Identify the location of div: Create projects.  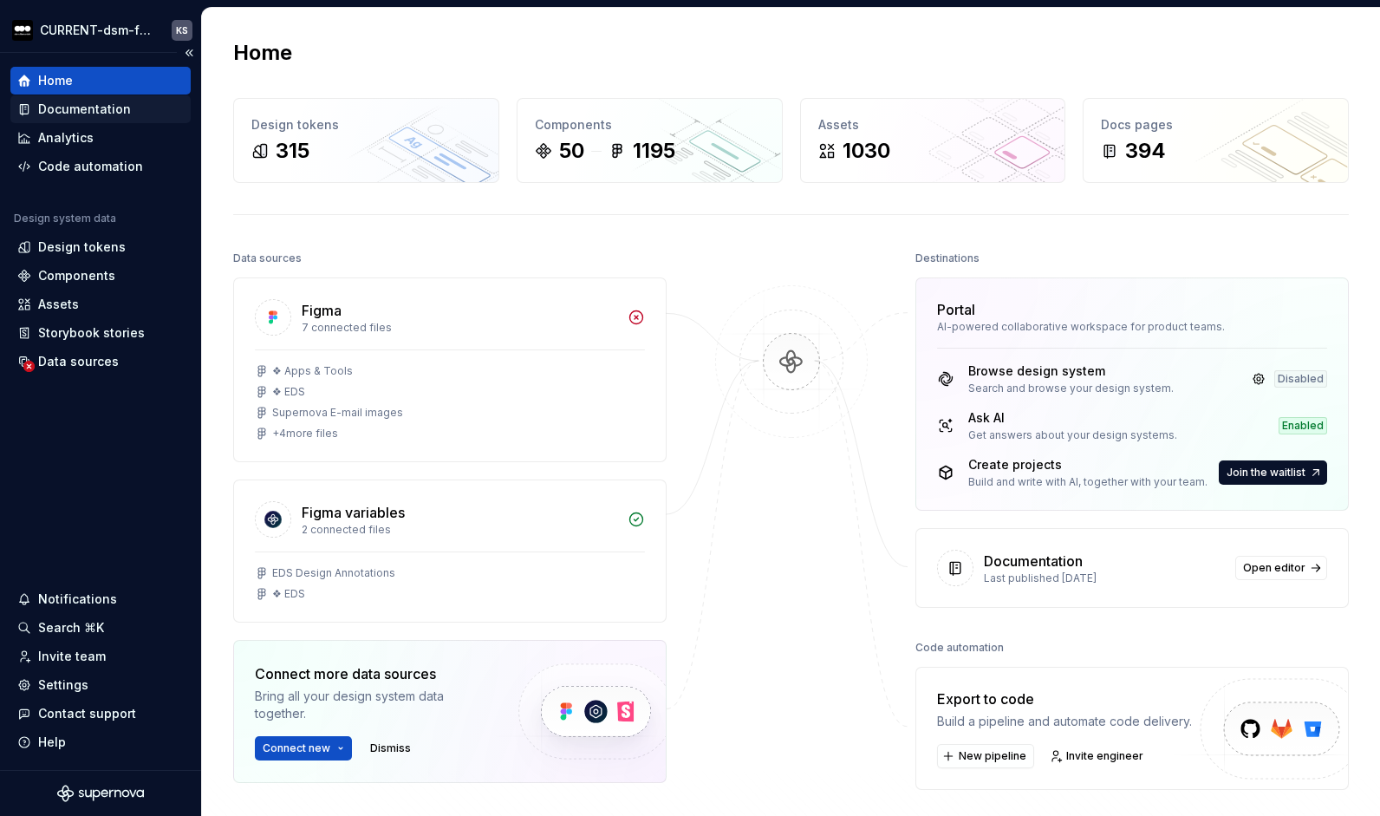
(1088, 465).